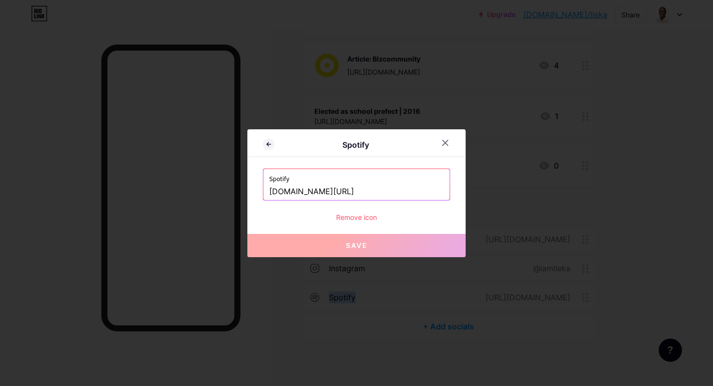 This screenshot has width=713, height=386. What do you see at coordinates (355, 145) in the screenshot?
I see `div: Spotify` at bounding box center [355, 145].